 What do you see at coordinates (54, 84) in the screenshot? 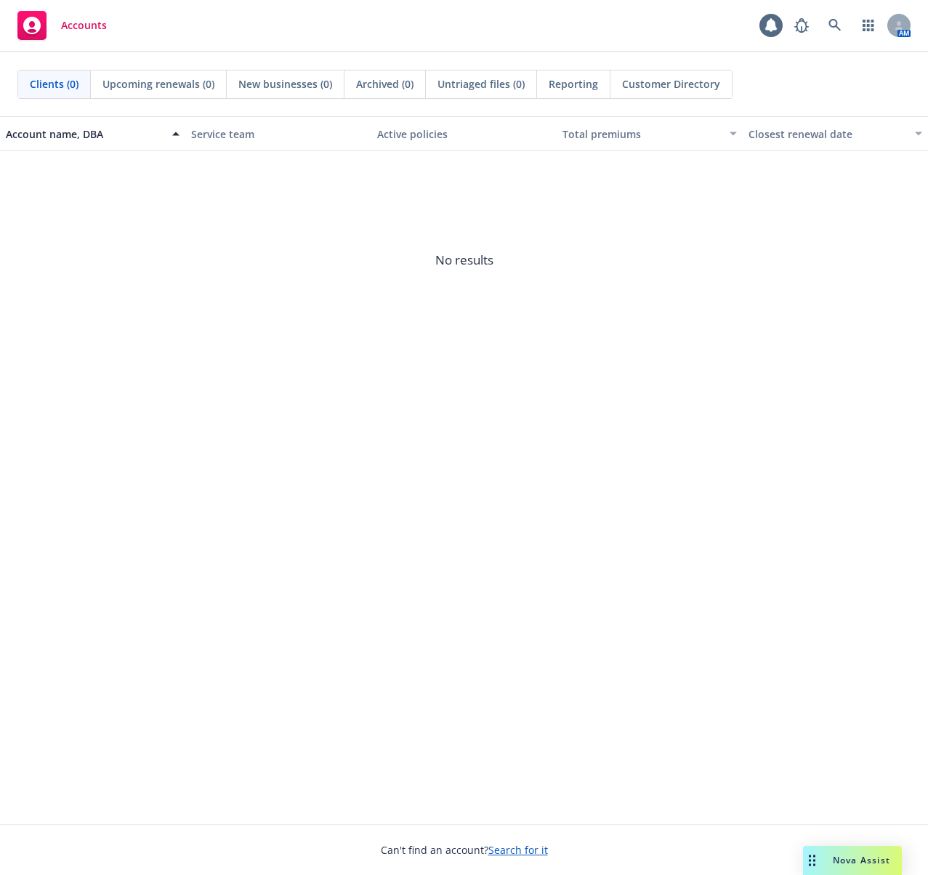
I see `span: Clients (0)` at bounding box center [54, 84].